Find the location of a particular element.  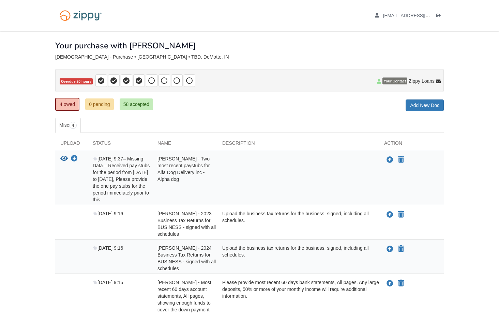

a: 0 pending is located at coordinates (99, 104).